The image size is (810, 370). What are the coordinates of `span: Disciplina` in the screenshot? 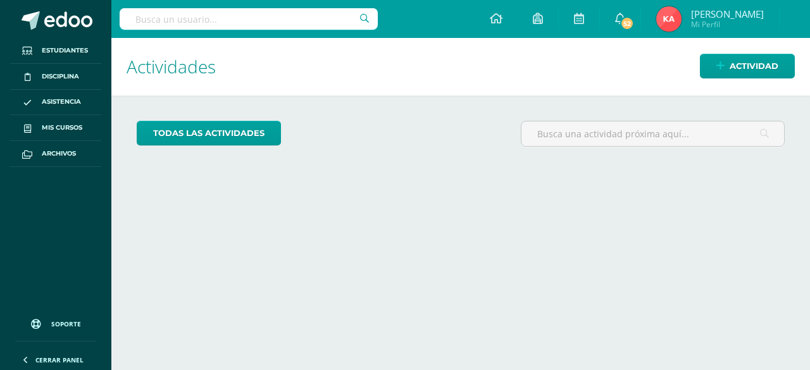 It's located at (60, 77).